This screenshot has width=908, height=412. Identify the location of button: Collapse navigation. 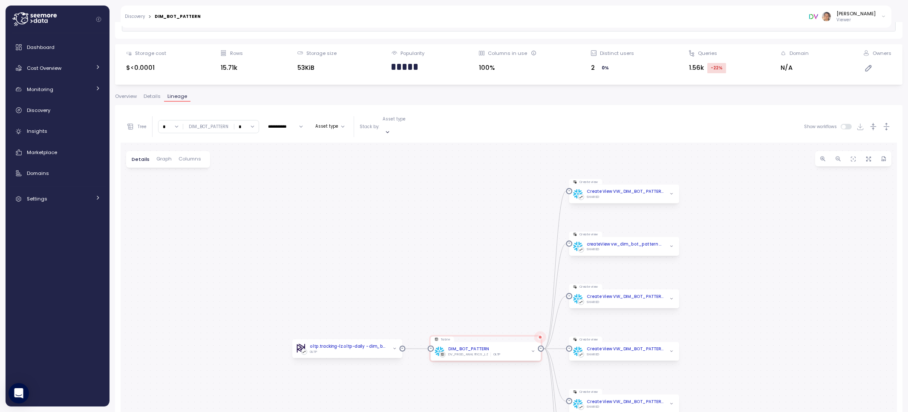
(98, 19).